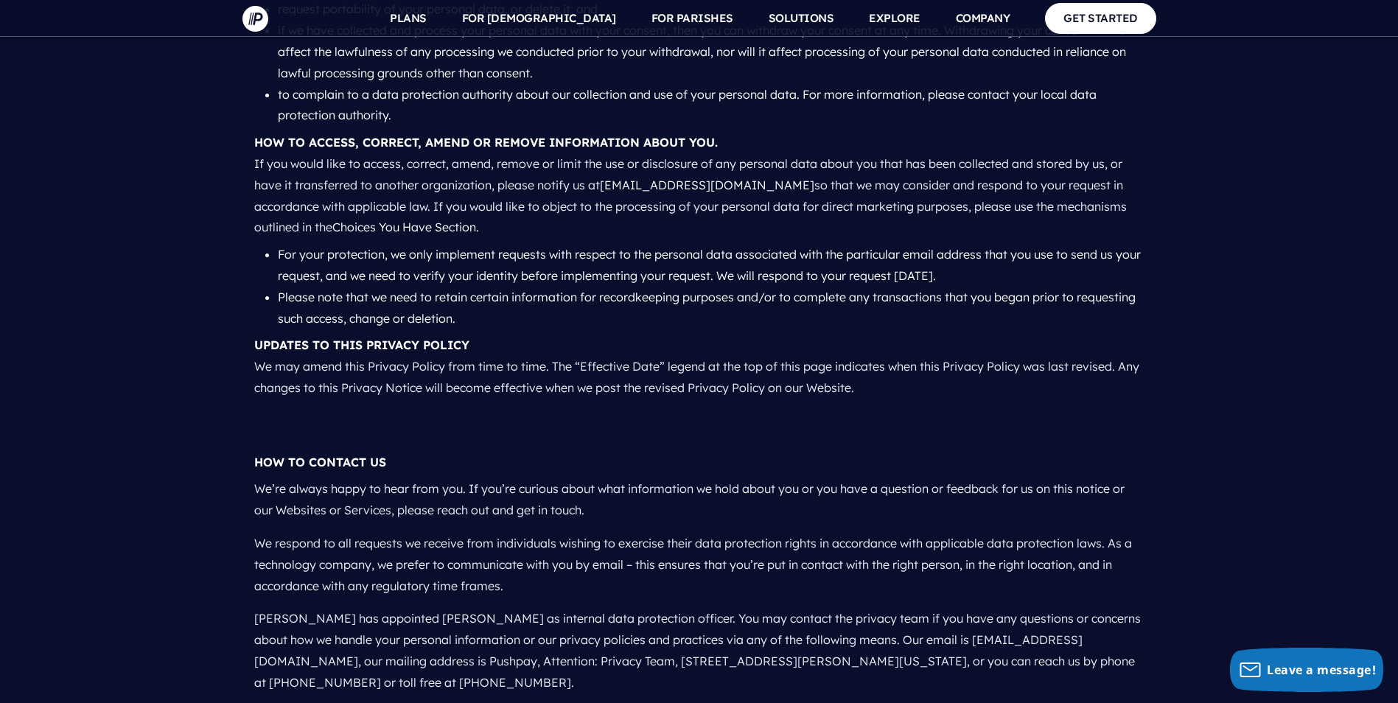 The image size is (1398, 703). I want to click on p: We may amend this Privacy Policy from time to time. The “Effective Date” legend at the top of thi..., so click(699, 366).